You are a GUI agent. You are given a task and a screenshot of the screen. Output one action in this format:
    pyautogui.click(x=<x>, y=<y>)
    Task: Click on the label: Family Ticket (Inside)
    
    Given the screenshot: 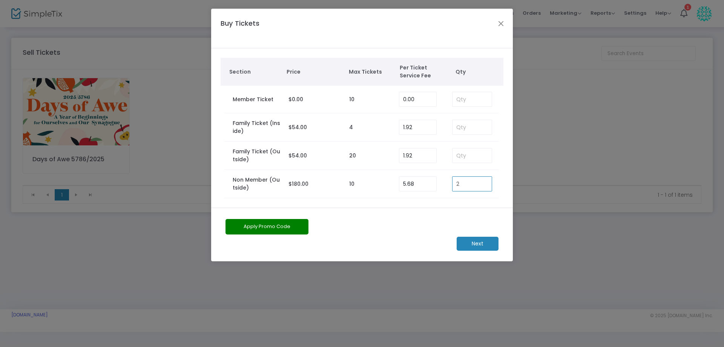 What is the action you would take?
    pyautogui.click(x=257, y=127)
    